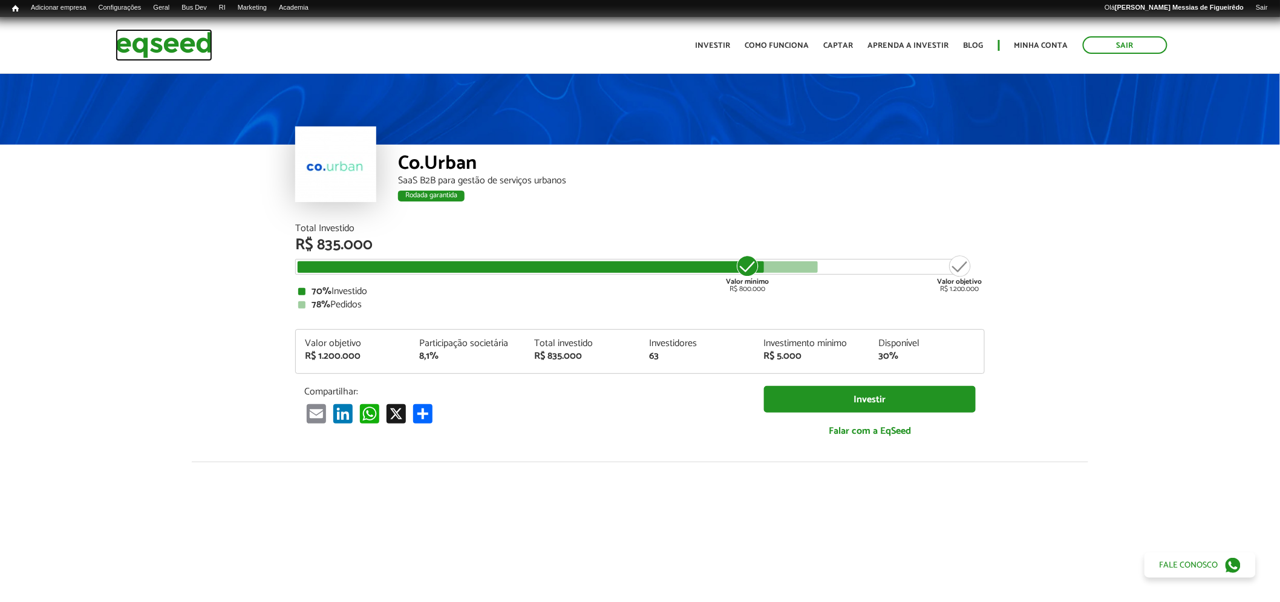 Image resolution: width=1280 pixels, height=602 pixels. I want to click on div: Investido, so click(640, 292).